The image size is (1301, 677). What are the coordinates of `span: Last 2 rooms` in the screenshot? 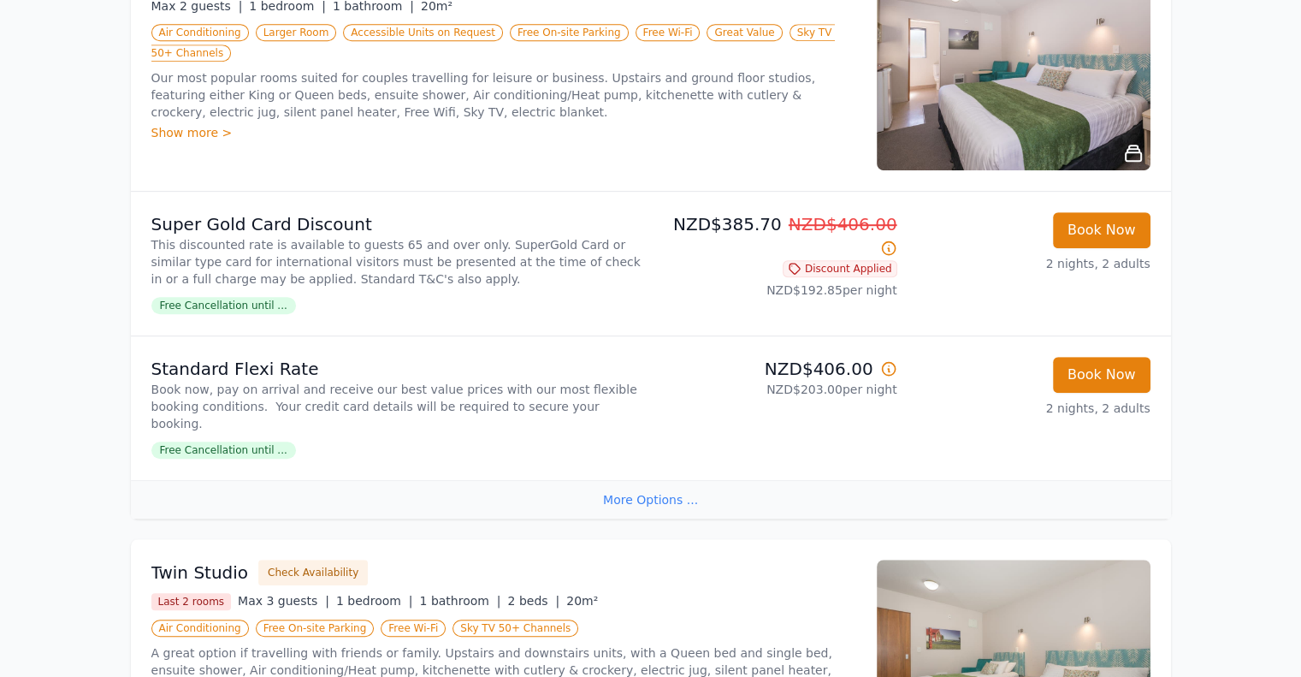 It's located at (192, 602).